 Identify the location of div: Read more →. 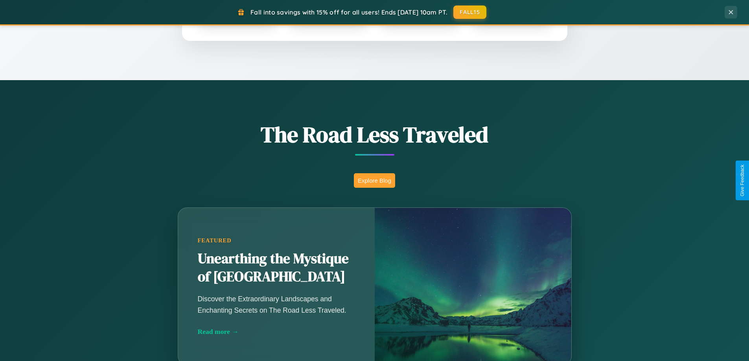
(276, 332).